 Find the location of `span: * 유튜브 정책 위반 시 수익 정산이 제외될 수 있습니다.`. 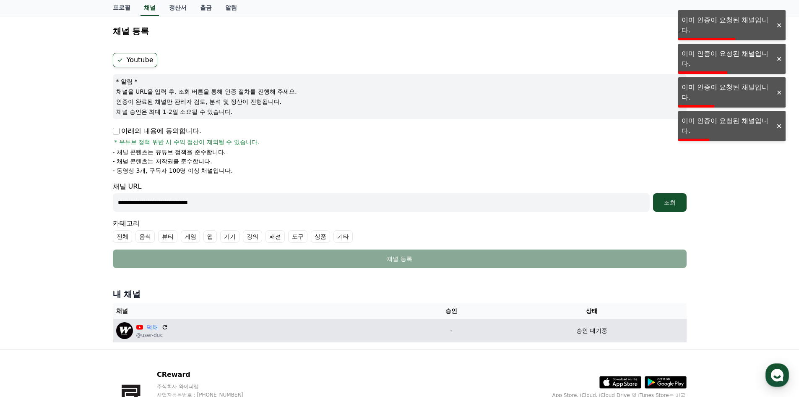

span: * 유튜브 정책 위반 시 수익 정산이 제외될 수 있습니다. is located at coordinates (187, 142).